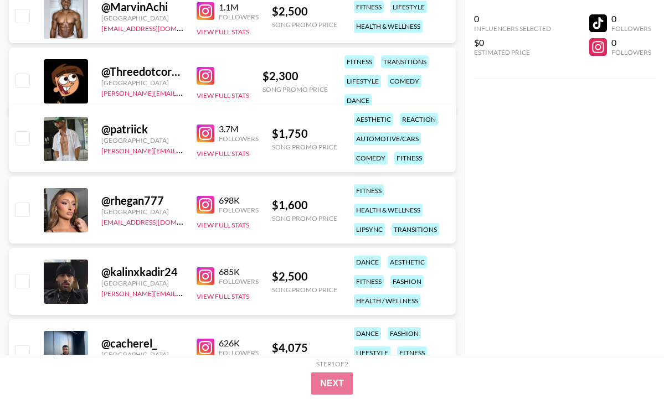 This screenshot has height=399, width=664. I want to click on div: @ patriick, so click(142, 129).